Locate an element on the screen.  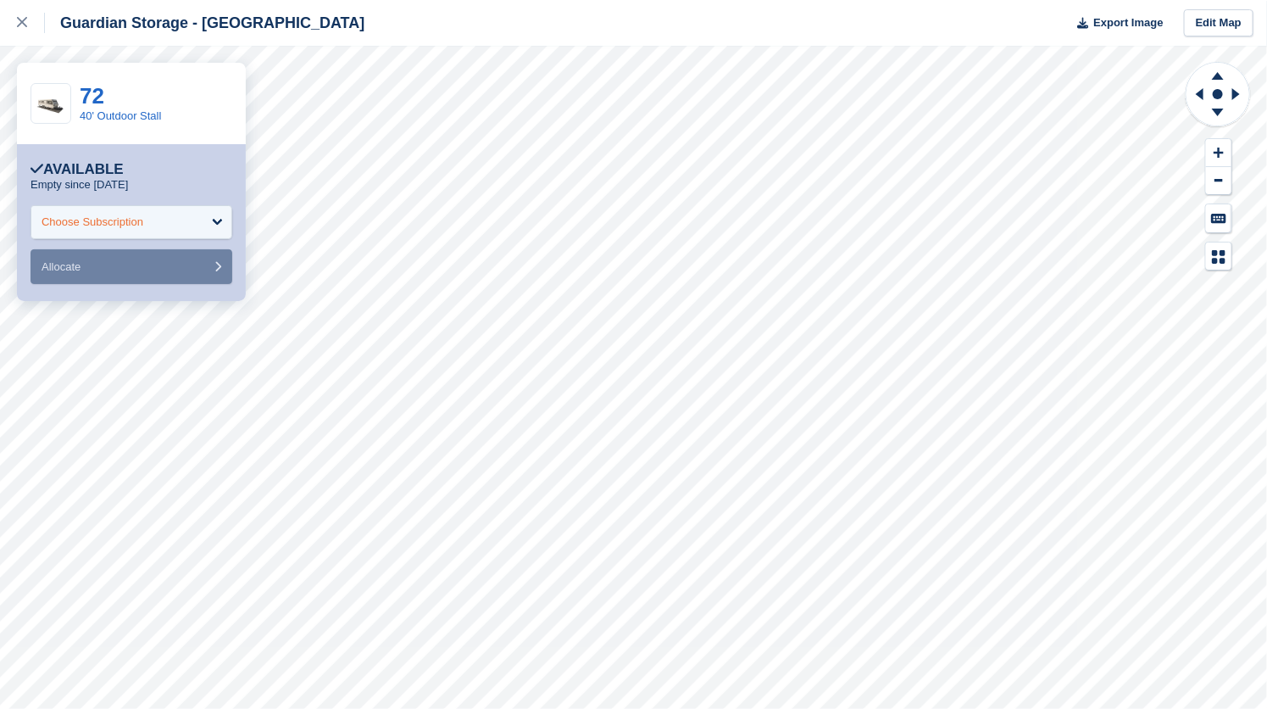
a: 40' Outdoor Stall is located at coordinates (120, 115).